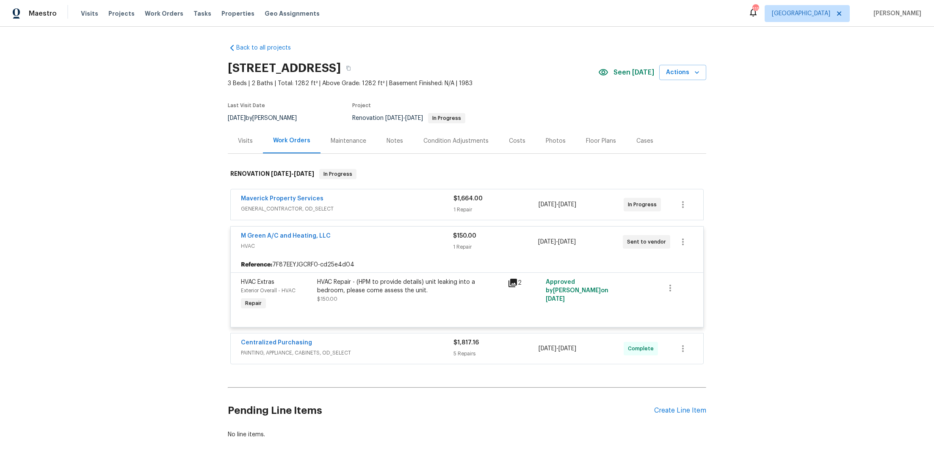 This screenshot has height=474, width=934. What do you see at coordinates (361, 105) in the screenshot?
I see `span: Project` at bounding box center [361, 105].